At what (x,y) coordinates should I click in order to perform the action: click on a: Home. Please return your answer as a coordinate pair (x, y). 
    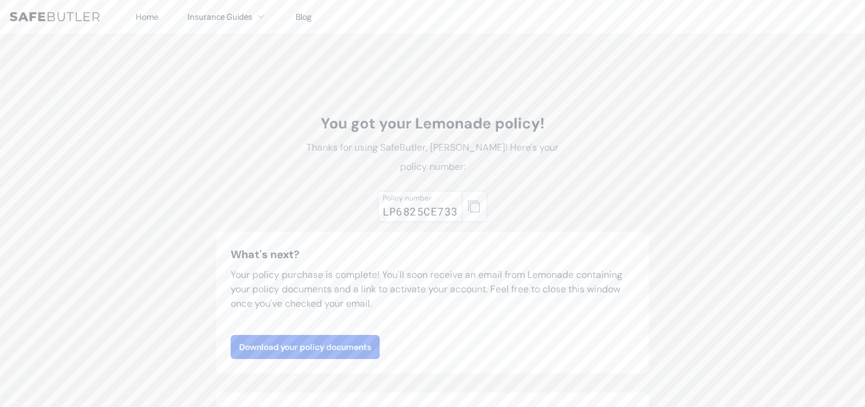
    Looking at the image, I should click on (147, 17).